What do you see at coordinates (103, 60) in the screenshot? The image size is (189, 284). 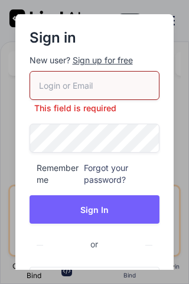 I see `div: Sign up for free` at bounding box center [103, 60].